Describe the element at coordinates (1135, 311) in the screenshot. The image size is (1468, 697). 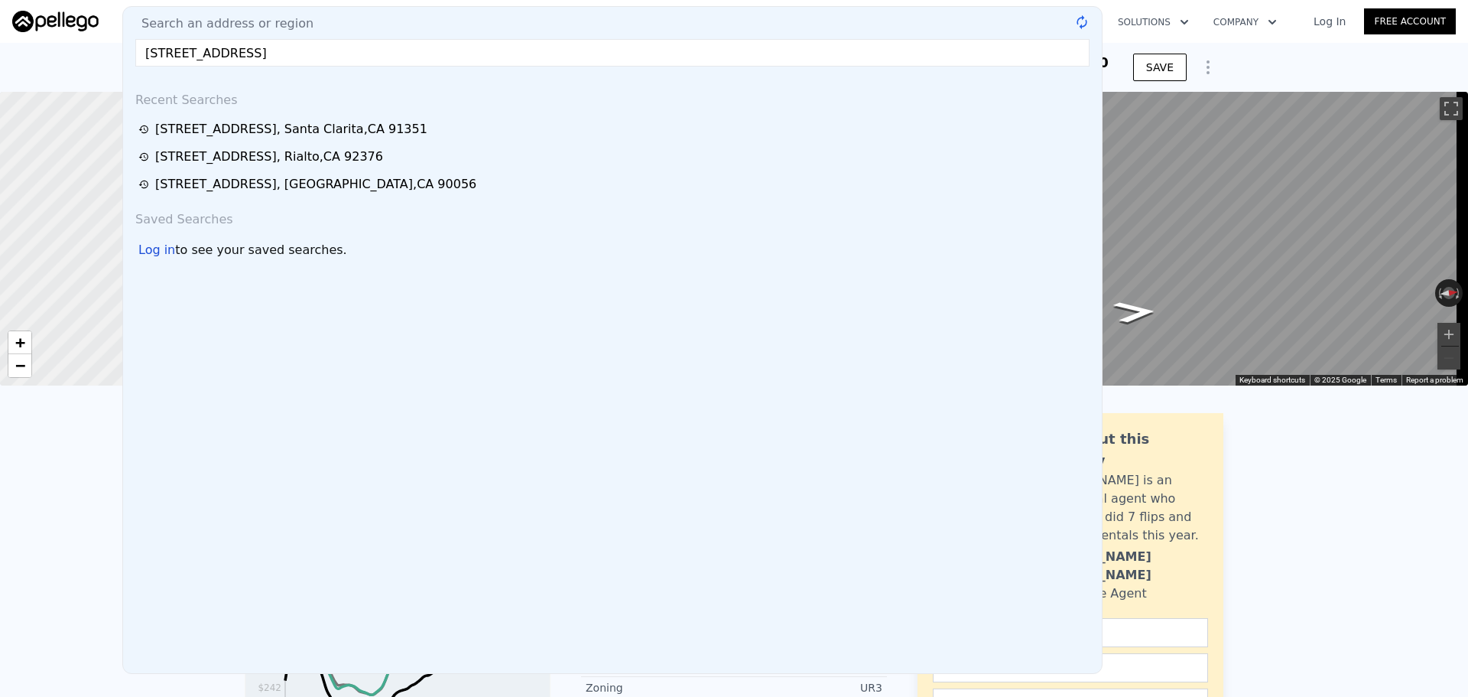
I see `path: Go North` at that location.